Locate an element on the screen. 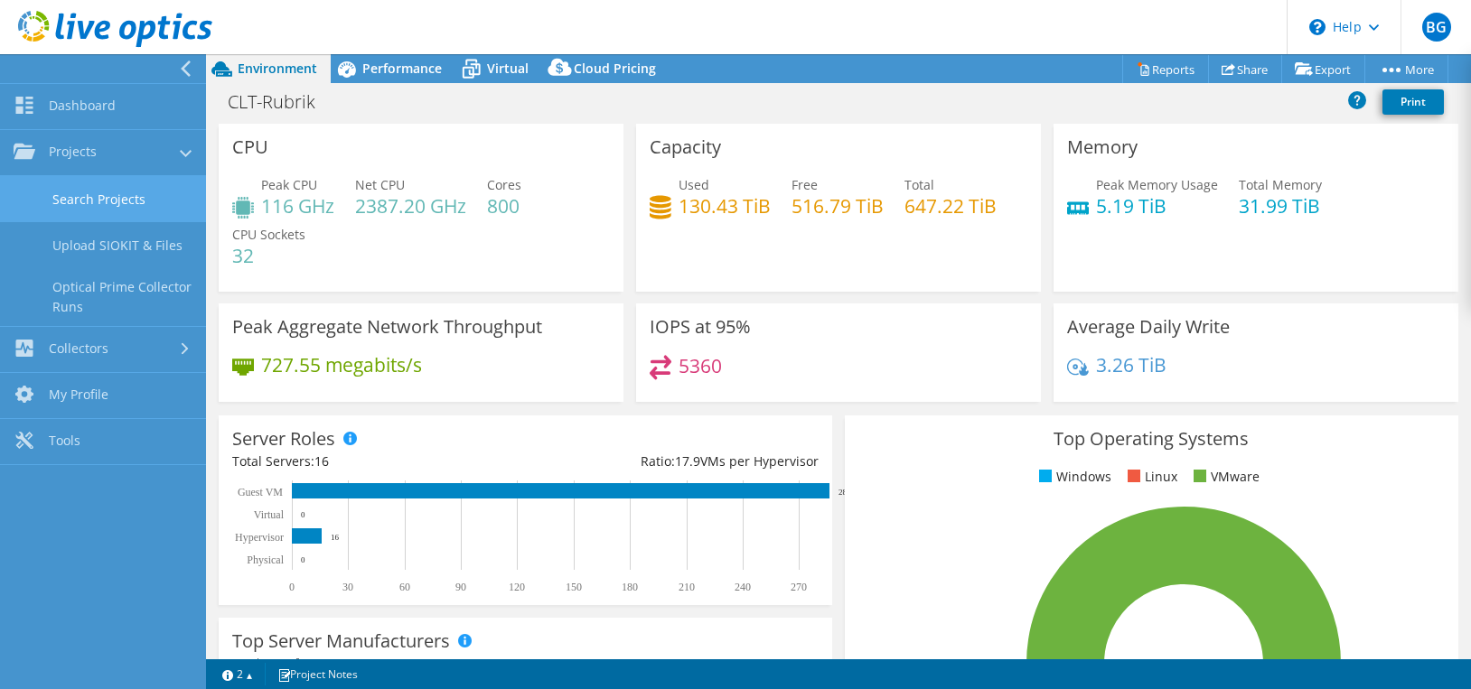  span: Peak CPU is located at coordinates (289, 184).